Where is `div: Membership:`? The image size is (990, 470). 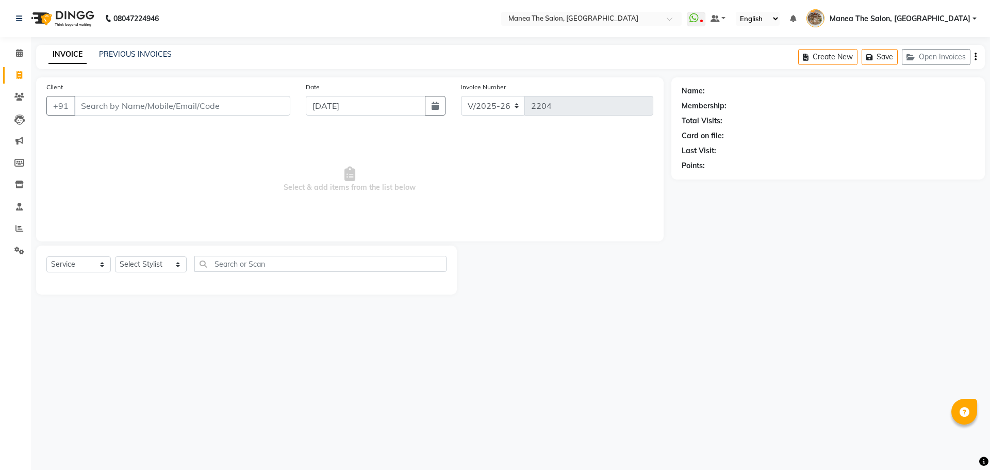 div: Membership: is located at coordinates (704, 106).